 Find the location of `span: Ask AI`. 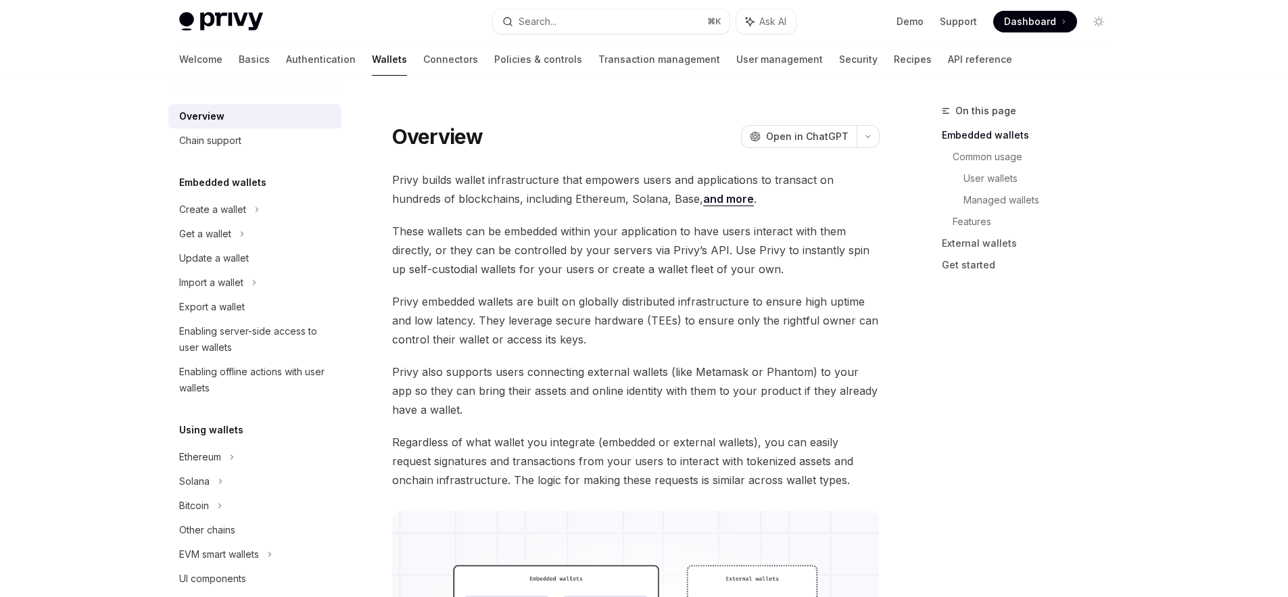

span: Ask AI is located at coordinates (773, 22).